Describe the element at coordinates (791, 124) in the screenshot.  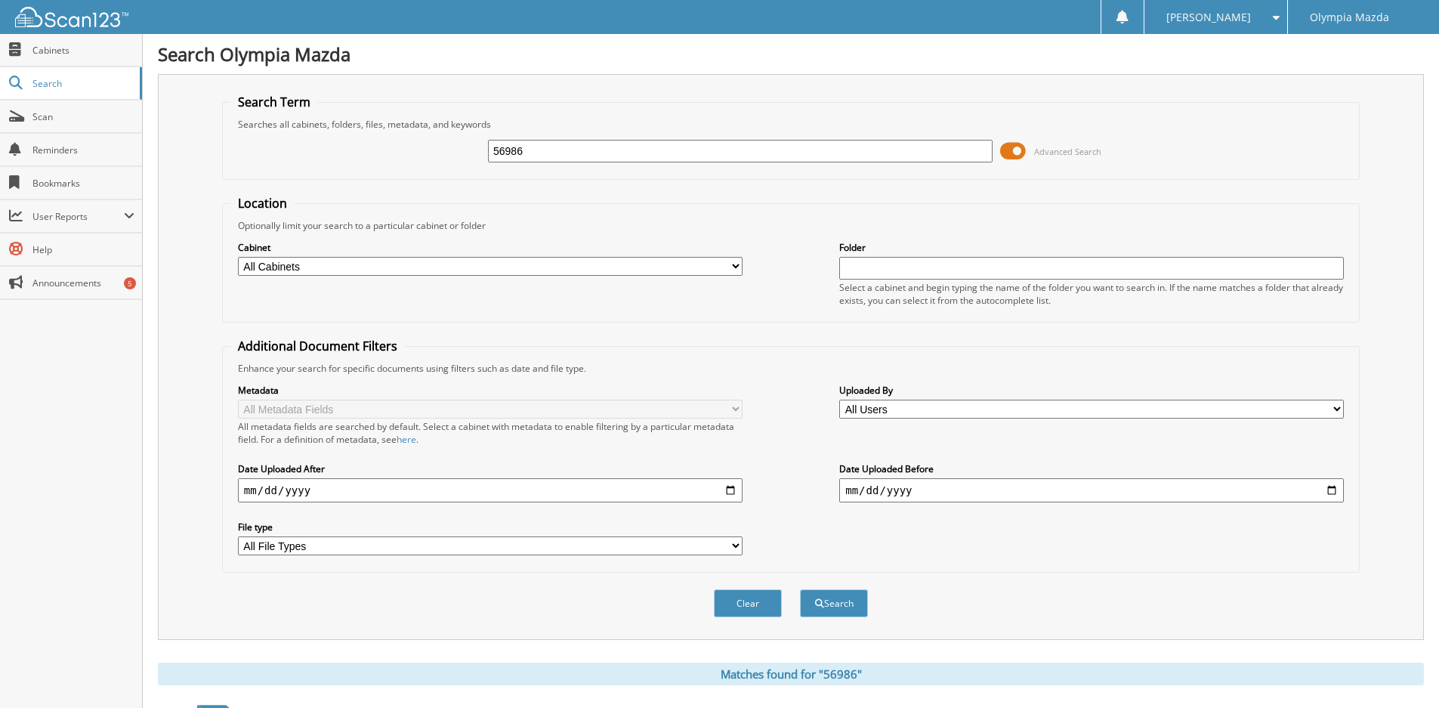
I see `div: Searches all cabinets, folders, files, metadata, and keywords` at that location.